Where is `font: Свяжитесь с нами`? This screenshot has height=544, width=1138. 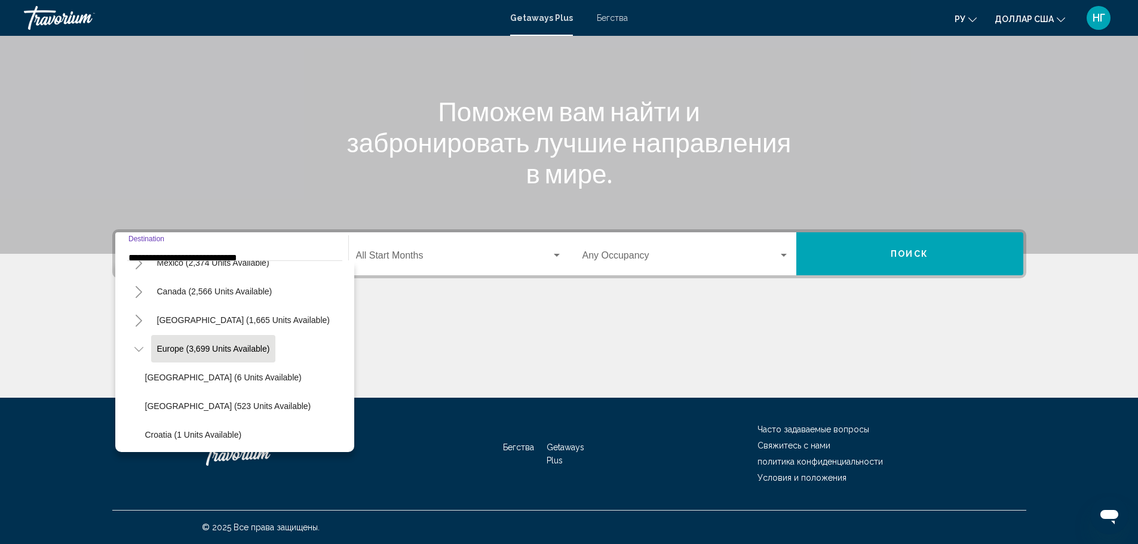
font: Свяжитесь с нами is located at coordinates (794, 446).